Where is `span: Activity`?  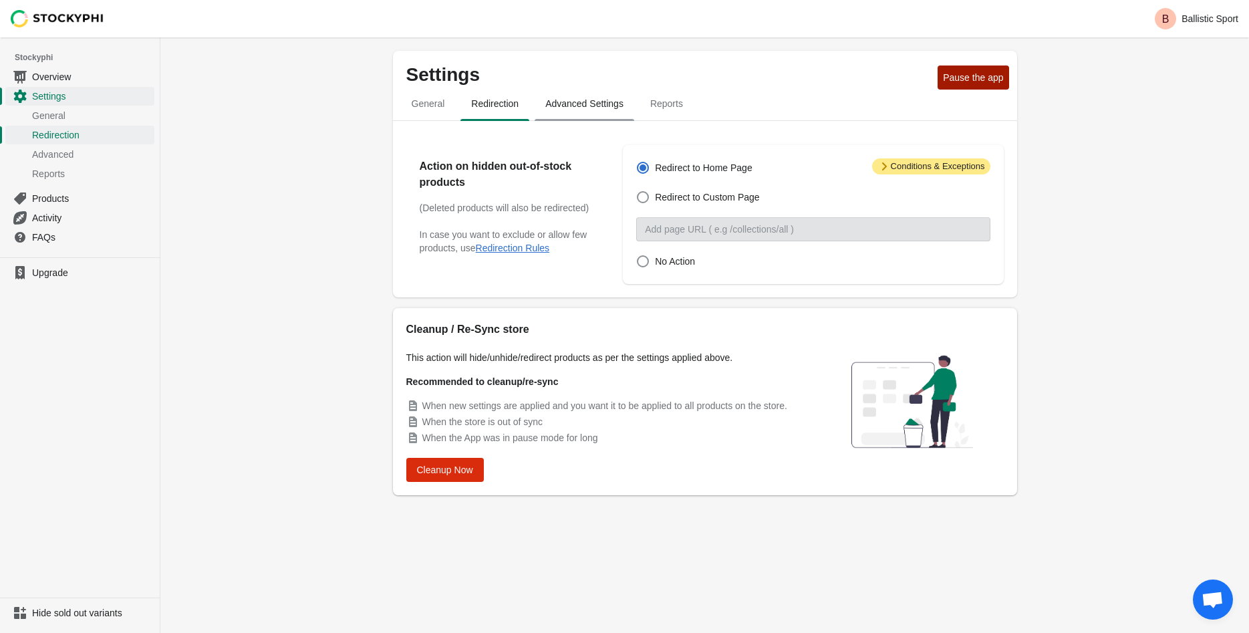 span: Activity is located at coordinates (92, 218).